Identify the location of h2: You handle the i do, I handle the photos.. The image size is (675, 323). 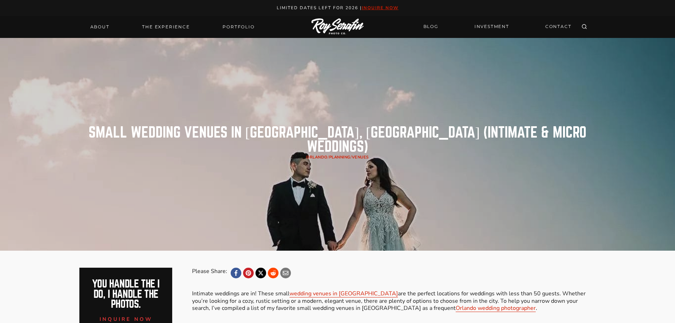
(126, 294).